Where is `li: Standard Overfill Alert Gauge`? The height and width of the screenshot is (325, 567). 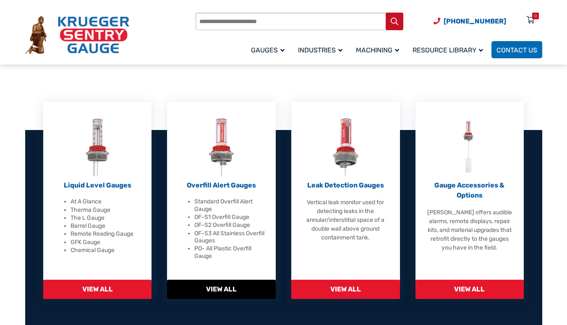
li: Standard Overfill Alert Gauge is located at coordinates (229, 205).